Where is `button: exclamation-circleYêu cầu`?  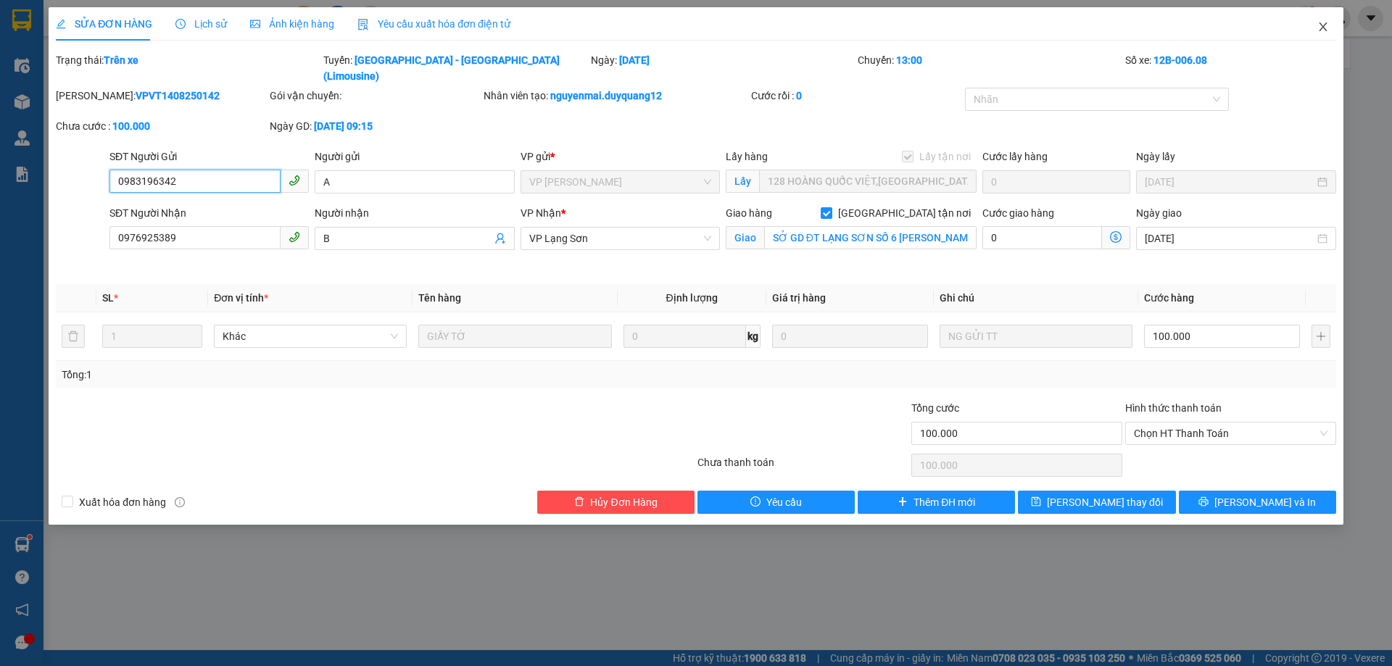
button: exclamation-circleYêu cầu is located at coordinates (776, 502).